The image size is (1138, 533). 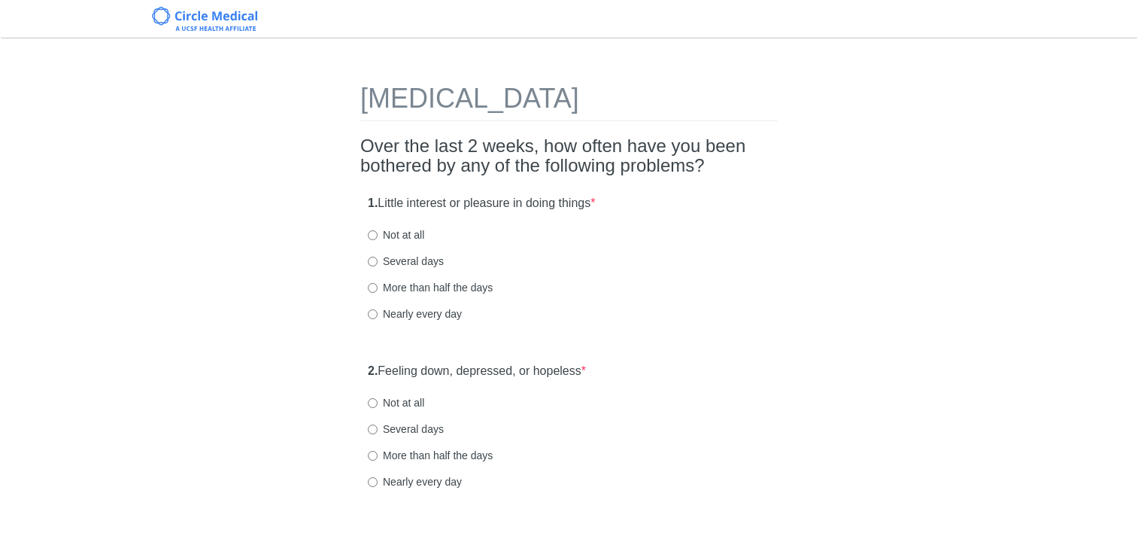 I want to click on strong: 2., so click(x=372, y=370).